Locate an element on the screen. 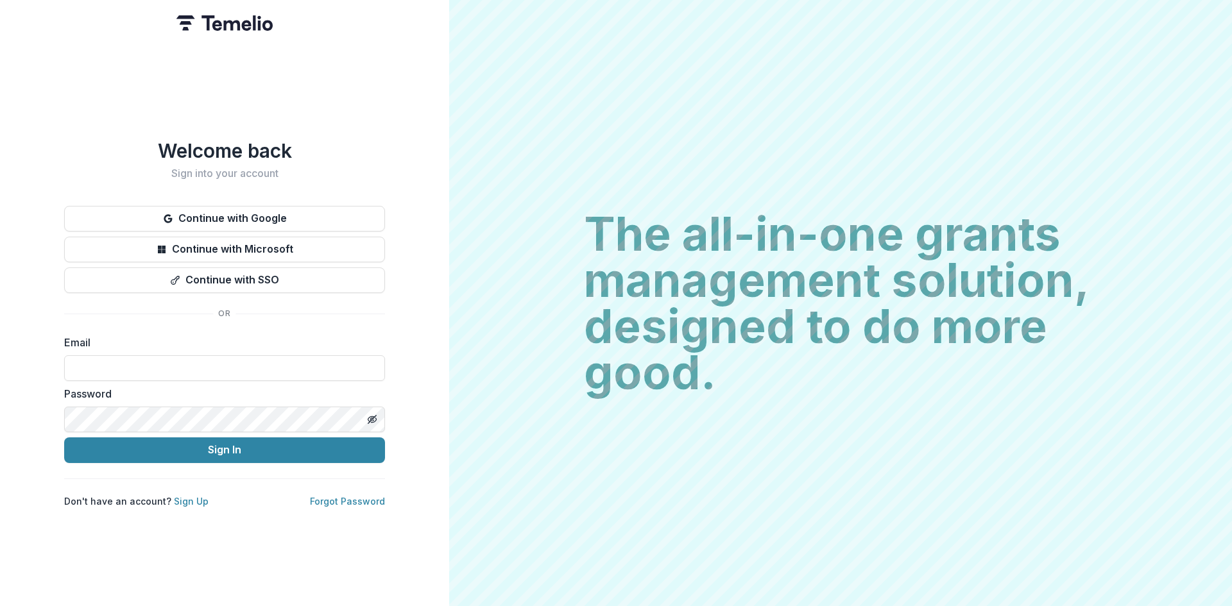  h1: Welcome back is located at coordinates (225, 151).